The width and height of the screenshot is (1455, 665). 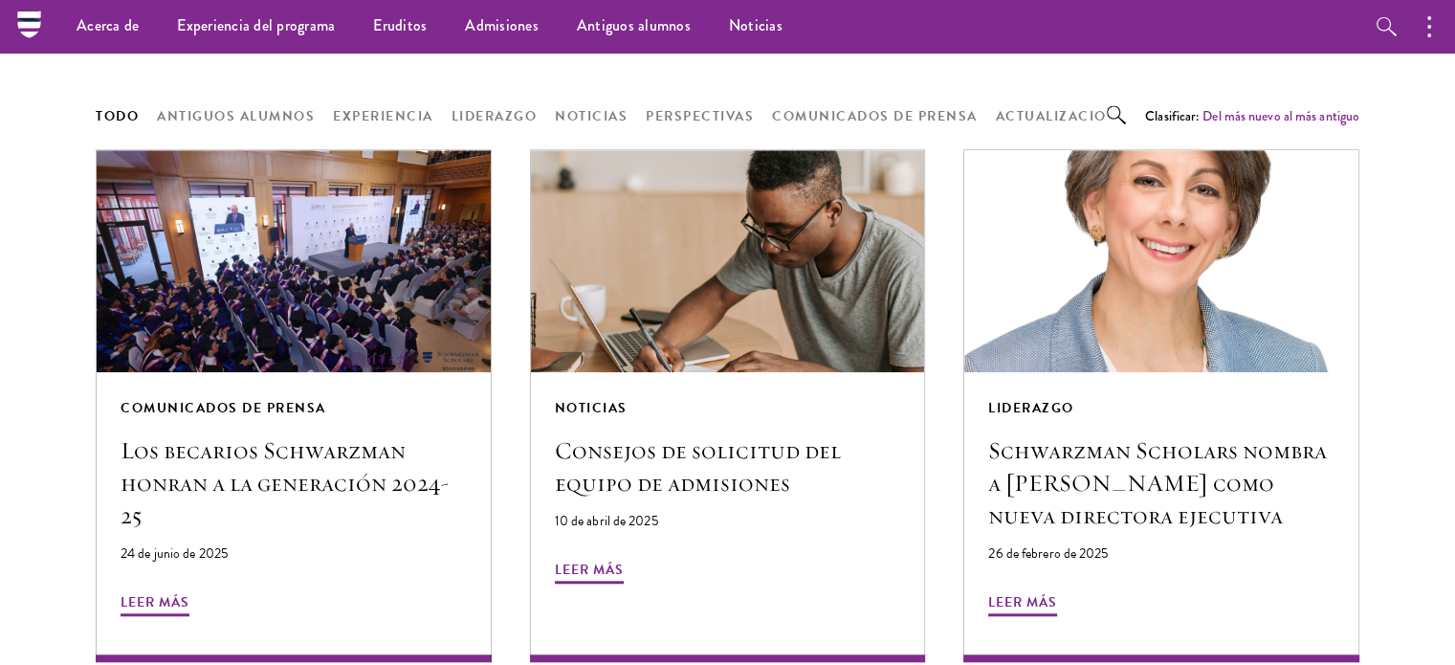 I want to click on font: 10 de abril de 2025, so click(x=606, y=520).